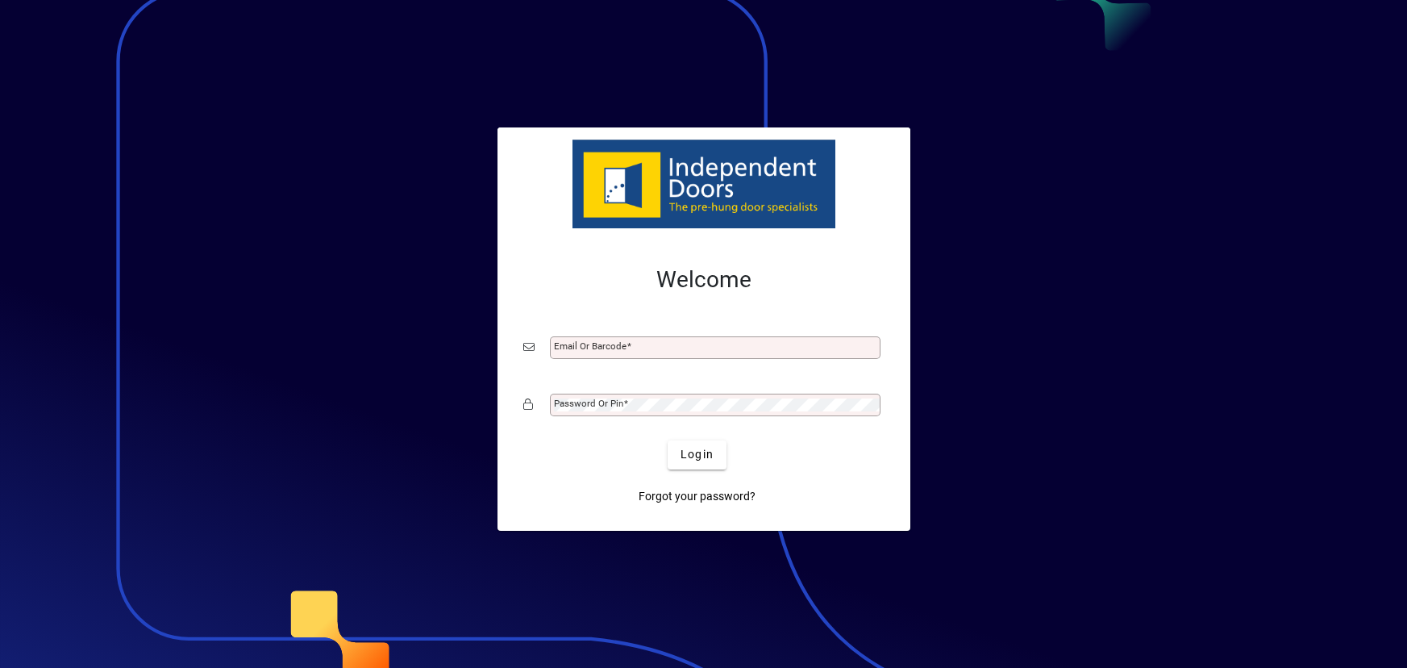 The height and width of the screenshot is (668, 1407). What do you see at coordinates (704, 280) in the screenshot?
I see `h2: Welcome` at bounding box center [704, 280].